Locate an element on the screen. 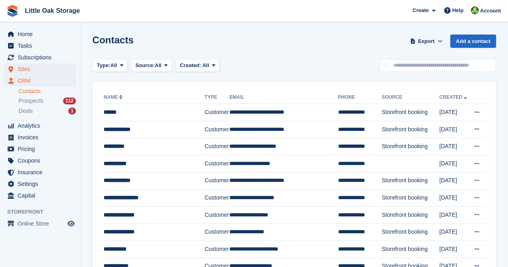 This screenshot has width=508, height=267. span: Subscriptions is located at coordinates (42, 57).